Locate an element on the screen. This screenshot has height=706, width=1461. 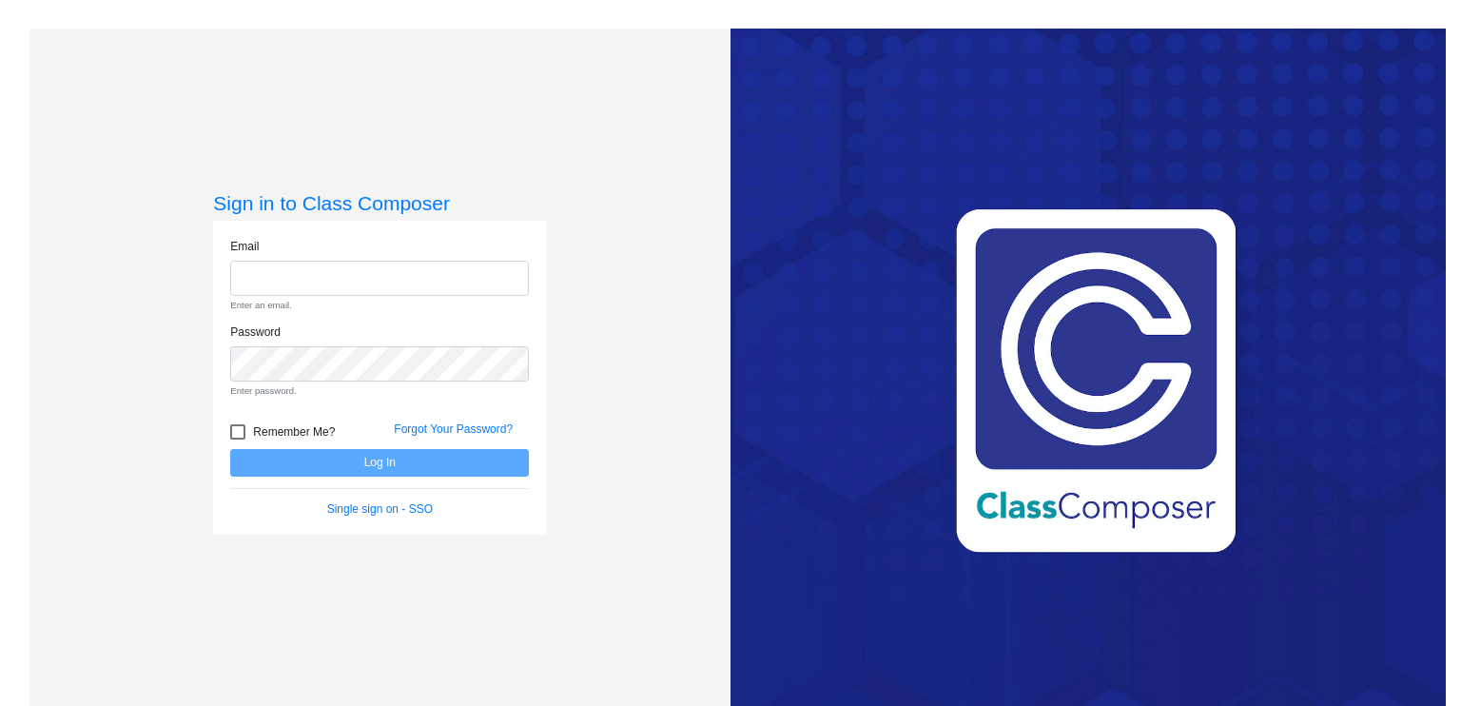
small: Enter an email. is located at coordinates (380, 305).